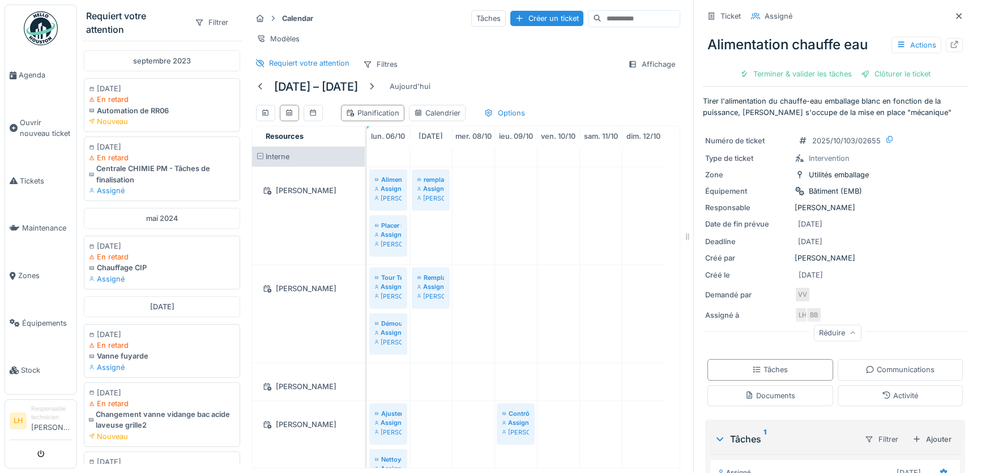 This screenshot has height=473, width=981. Describe the element at coordinates (748, 191) in the screenshot. I see `div: Équipement` at that location.